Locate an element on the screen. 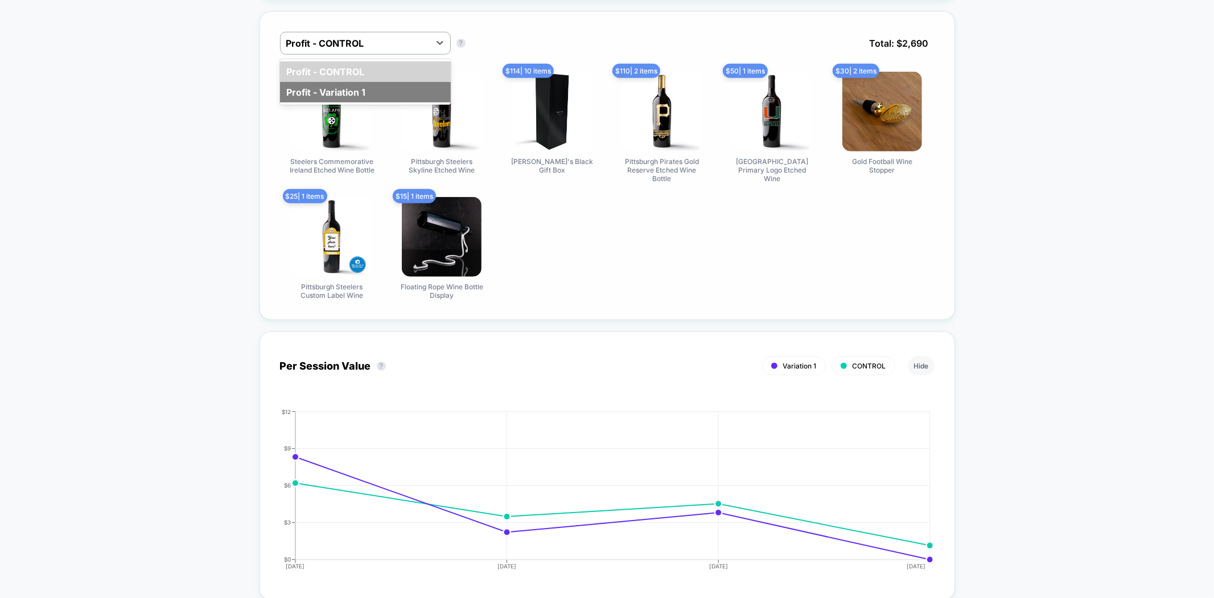 This screenshot has height=598, width=1214. span: $ 110 | 2 items is located at coordinates (636, 71).